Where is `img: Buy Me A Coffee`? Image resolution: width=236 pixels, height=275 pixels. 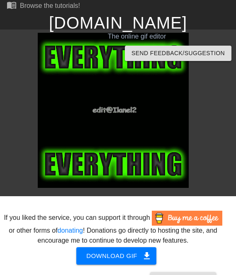
img: Buy Me A Coffee is located at coordinates (187, 218).